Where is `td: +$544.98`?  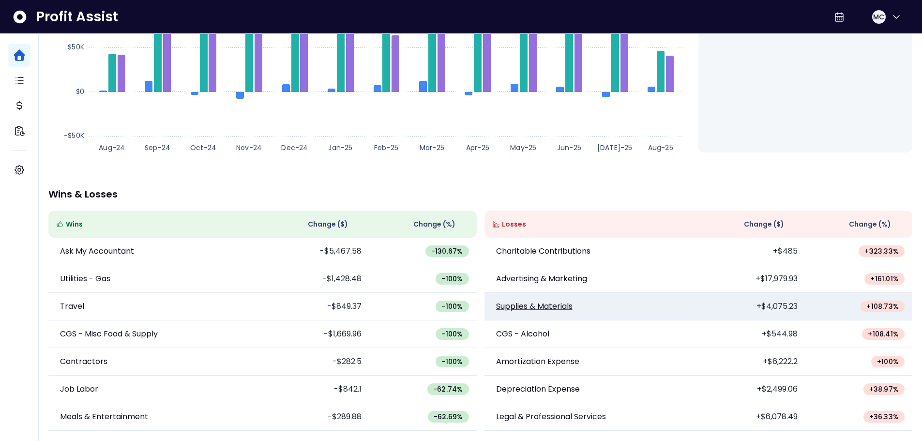
td: +$544.98 is located at coordinates (752, 334).